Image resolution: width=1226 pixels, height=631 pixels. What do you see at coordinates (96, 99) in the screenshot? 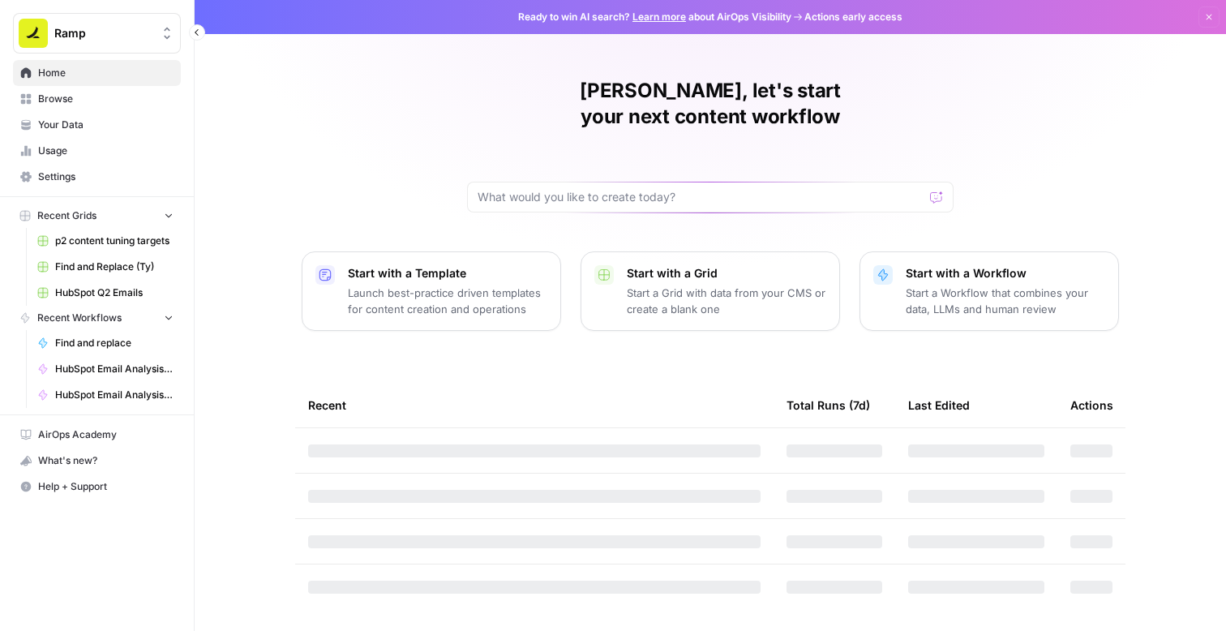
I see `a: Browse` at bounding box center [96, 99].